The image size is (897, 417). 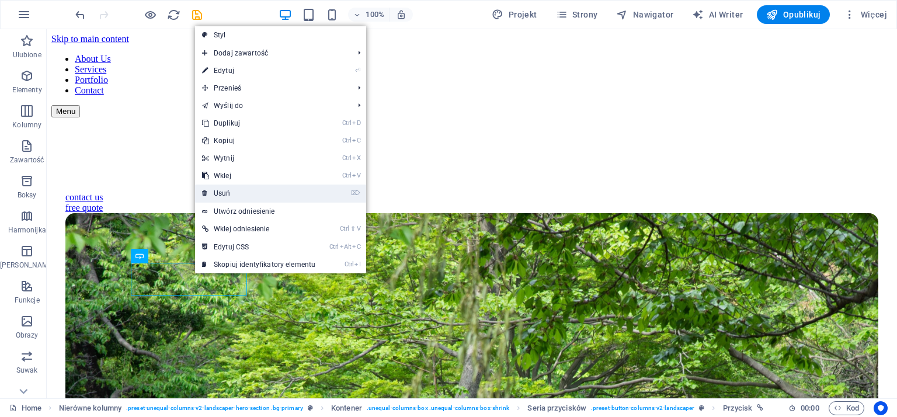 What do you see at coordinates (356, 158) in the screenshot?
I see `i: X` at bounding box center [356, 158].